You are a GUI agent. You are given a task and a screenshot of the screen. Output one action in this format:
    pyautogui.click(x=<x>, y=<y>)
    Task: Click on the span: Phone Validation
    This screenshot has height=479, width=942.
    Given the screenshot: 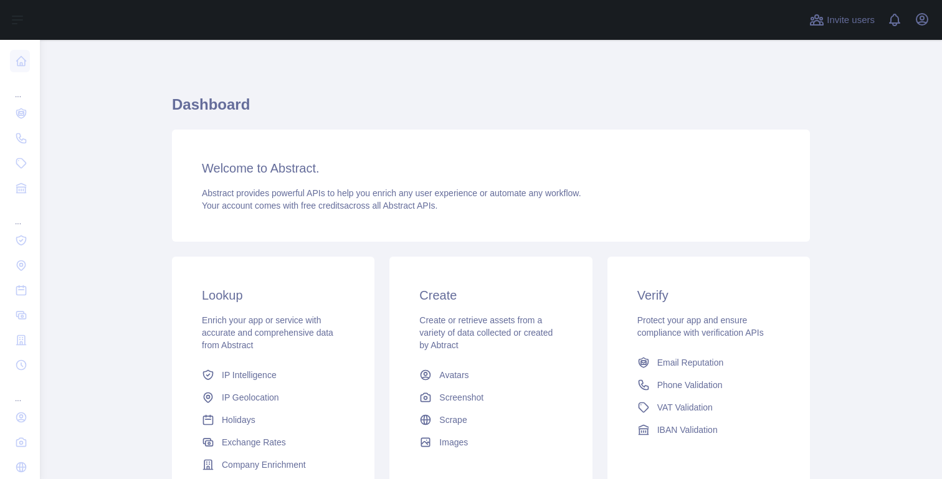 What is the action you would take?
    pyautogui.click(x=690, y=385)
    